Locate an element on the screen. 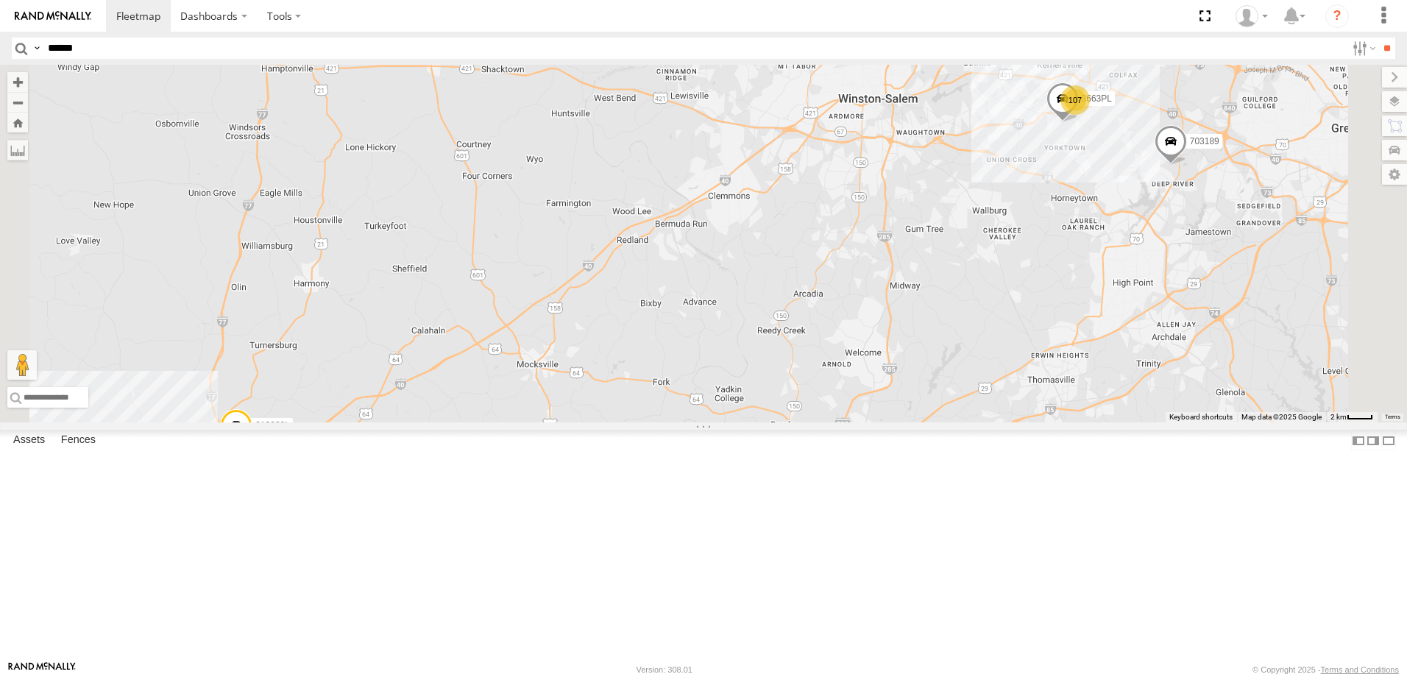  button: Zoom out is located at coordinates (18, 102).